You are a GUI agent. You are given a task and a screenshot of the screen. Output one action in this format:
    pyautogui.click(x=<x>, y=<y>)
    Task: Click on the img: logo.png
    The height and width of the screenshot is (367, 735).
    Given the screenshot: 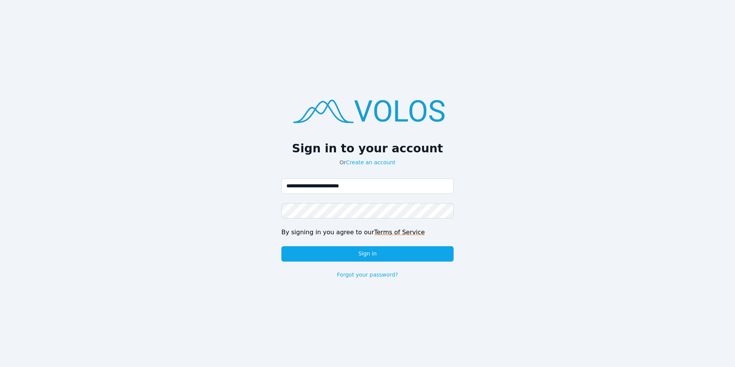 What is the action you would take?
    pyautogui.click(x=368, y=110)
    